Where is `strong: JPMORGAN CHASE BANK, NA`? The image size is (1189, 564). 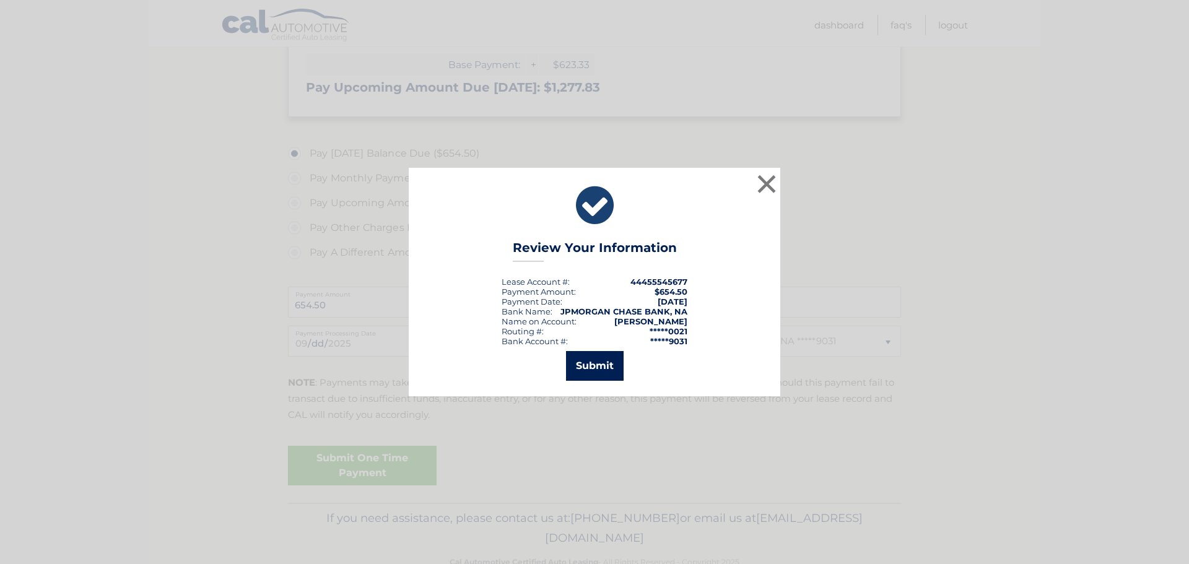
strong: JPMORGAN CHASE BANK, NA is located at coordinates (624, 312).